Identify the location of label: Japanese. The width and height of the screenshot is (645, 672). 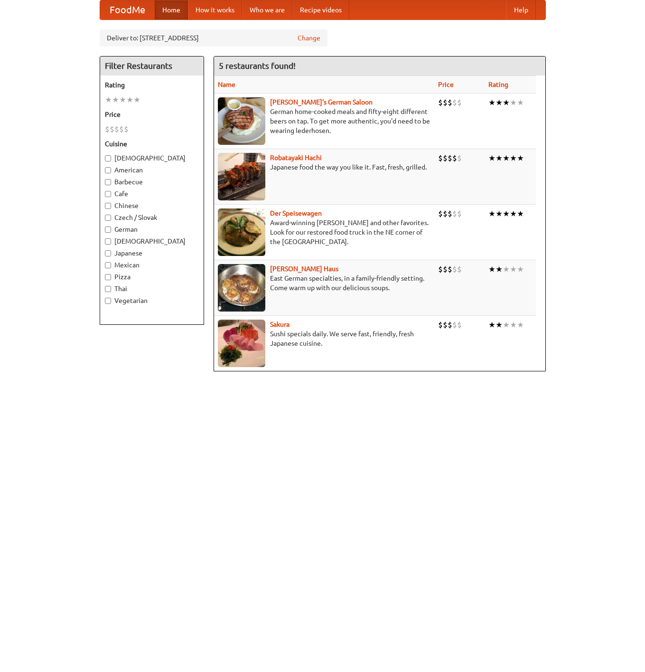
(152, 253).